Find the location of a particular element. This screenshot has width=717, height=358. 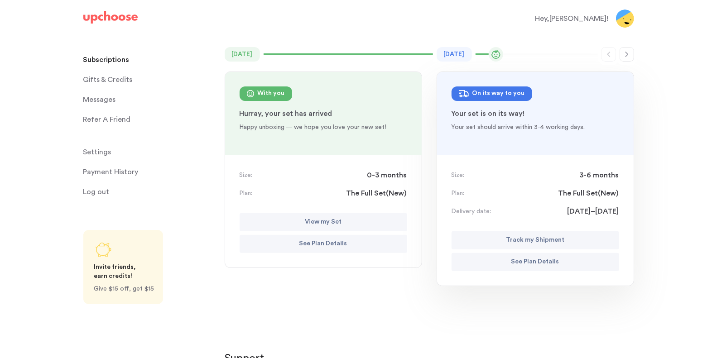

p: Subscriptions is located at coordinates (106, 60).